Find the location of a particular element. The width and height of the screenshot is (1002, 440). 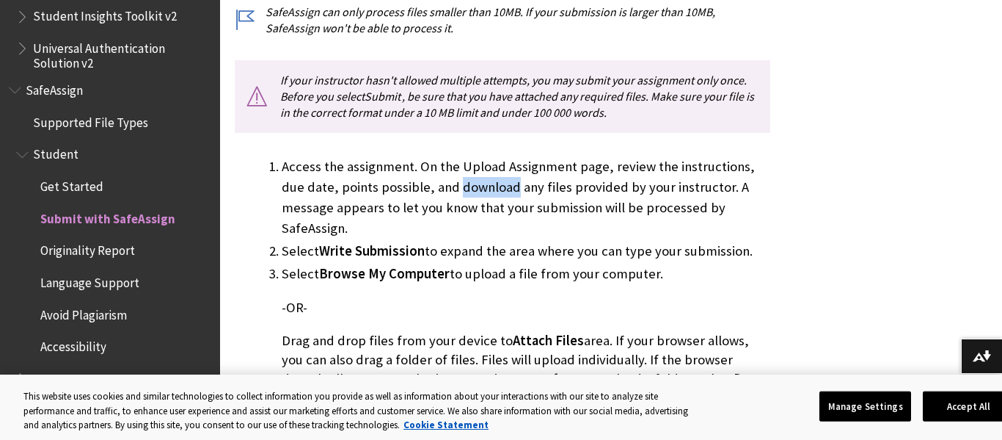

li: Select to upload a file from your computer. is located at coordinates (526, 345).